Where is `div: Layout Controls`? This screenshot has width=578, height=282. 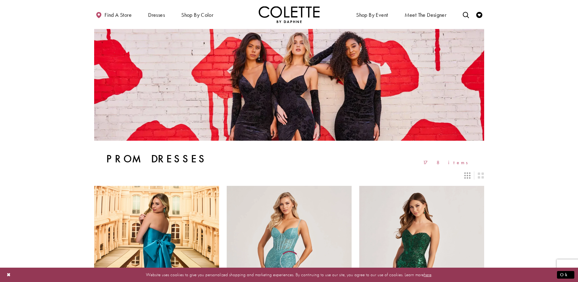 div: Layout Controls is located at coordinates (289, 175).